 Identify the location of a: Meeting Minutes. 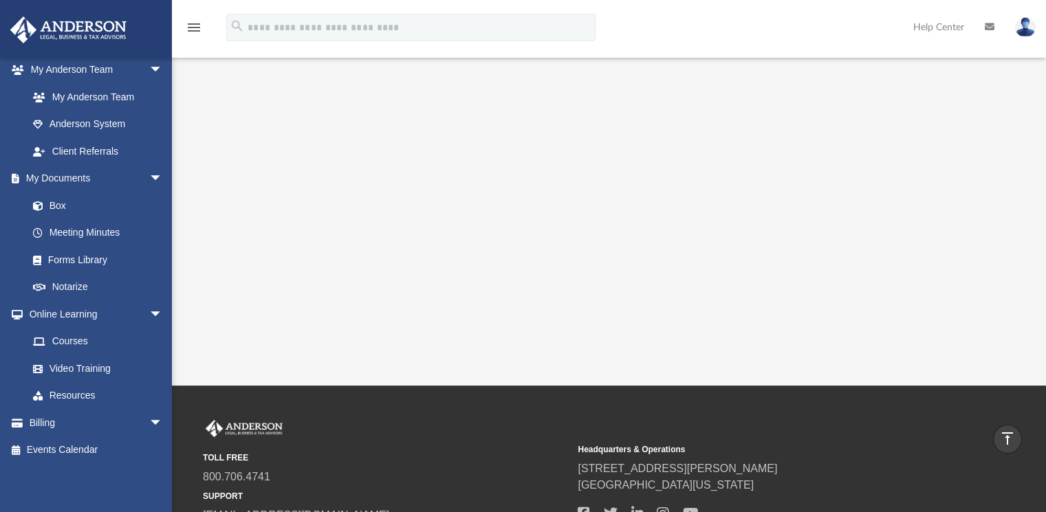
(98, 233).